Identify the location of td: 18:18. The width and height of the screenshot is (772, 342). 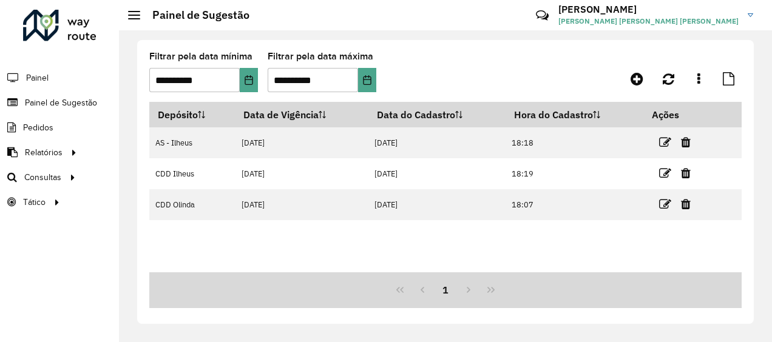
(574, 143).